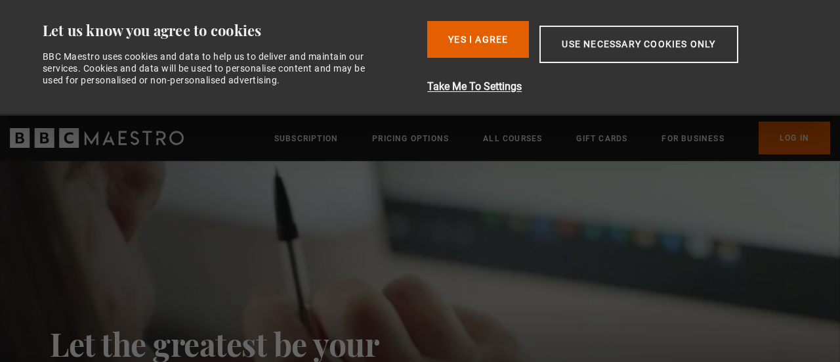 This screenshot has width=840, height=362. I want to click on svg: BBC Maestro, so click(96, 138).